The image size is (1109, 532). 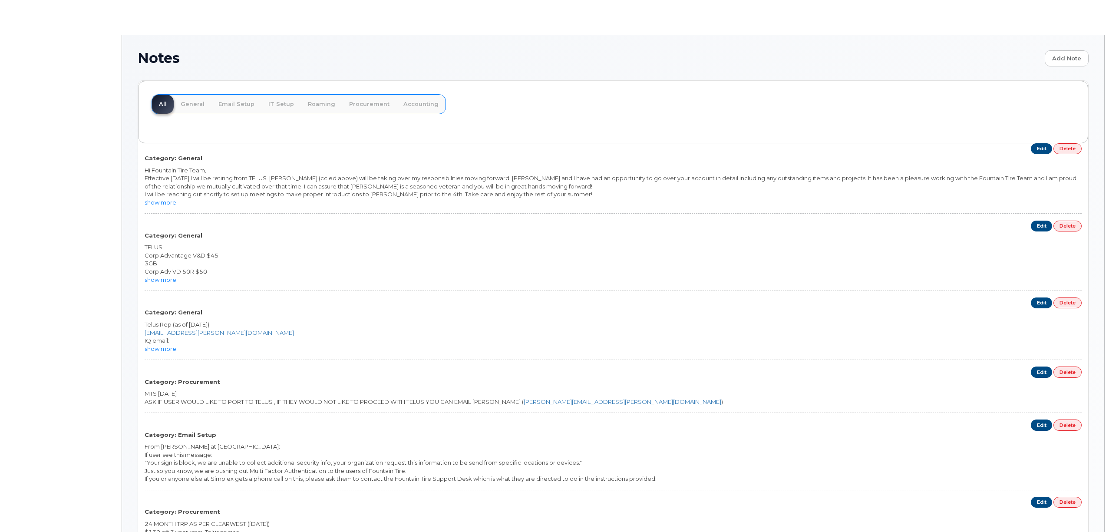 What do you see at coordinates (1066, 58) in the screenshot?
I see `a: Add Note` at bounding box center [1066, 58].